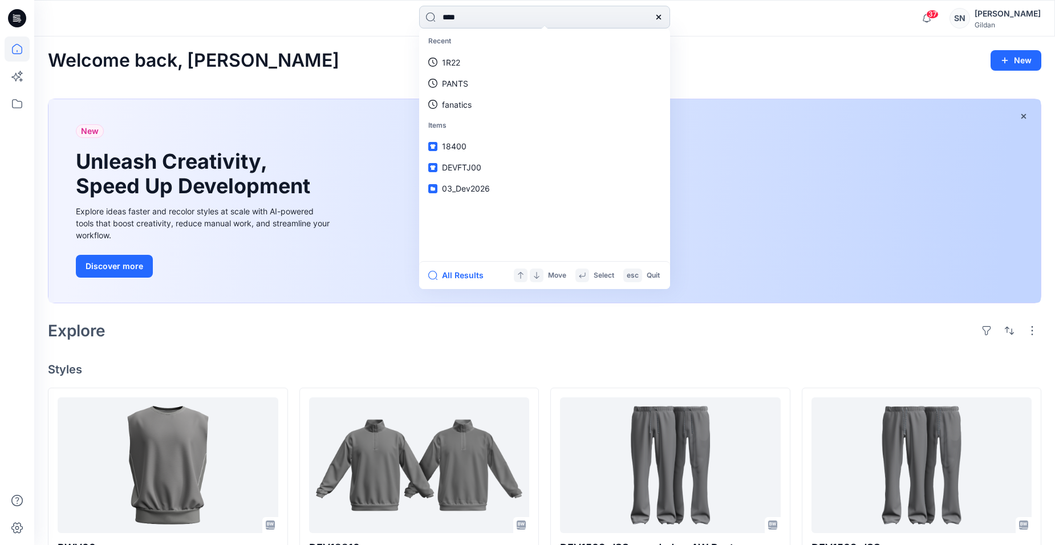 The image size is (1055, 545). Describe the element at coordinates (1008, 25) in the screenshot. I see `div: Gildan` at that location.